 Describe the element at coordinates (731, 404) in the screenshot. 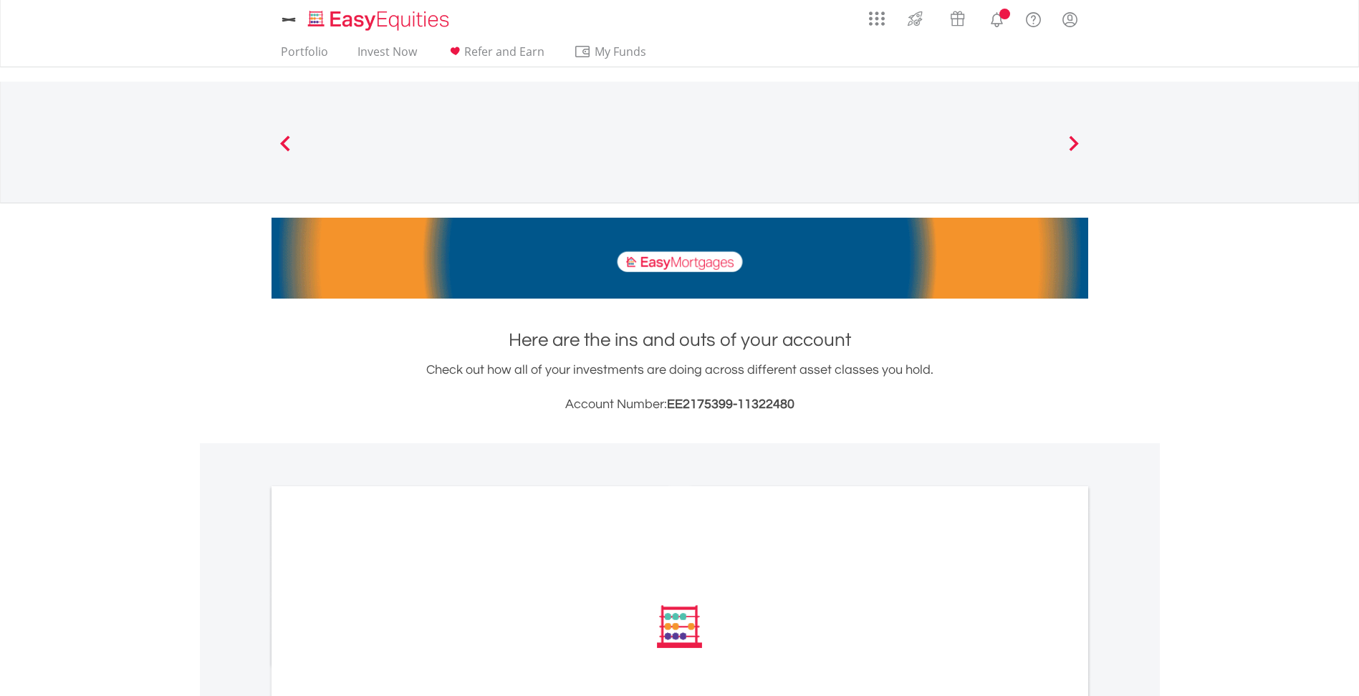

I see `span: EE2175399-11322480` at that location.